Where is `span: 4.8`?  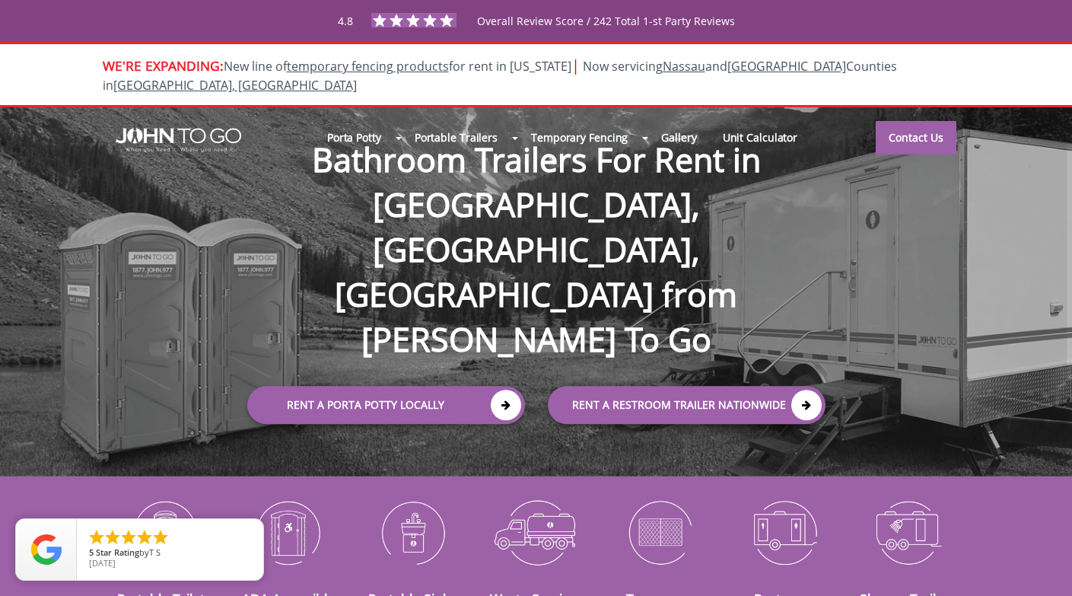
span: 4.8 is located at coordinates (345, 21).